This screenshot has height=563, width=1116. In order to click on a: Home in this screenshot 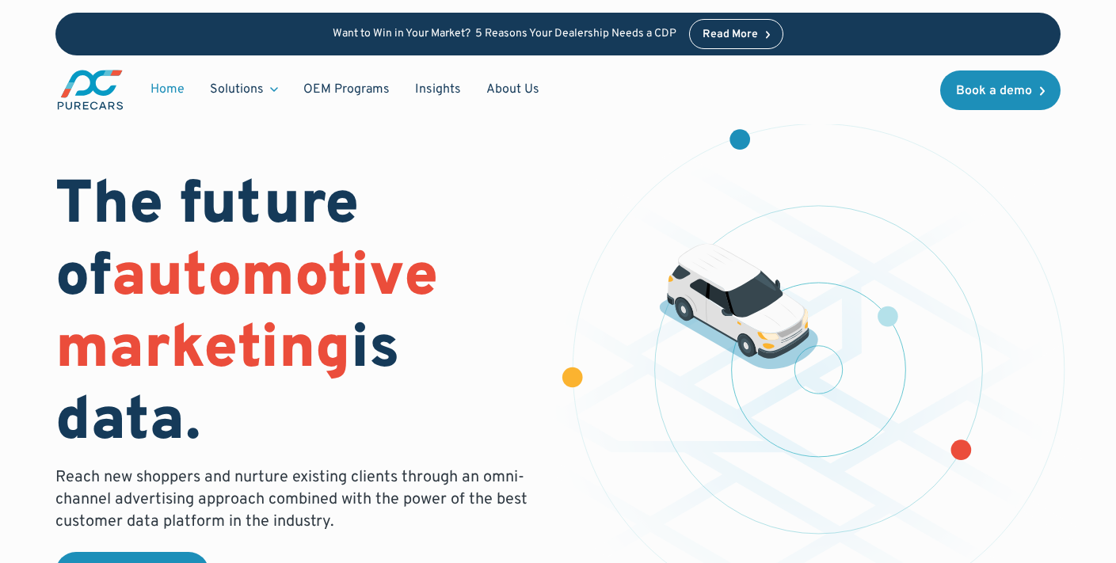, I will do `click(167, 89)`.